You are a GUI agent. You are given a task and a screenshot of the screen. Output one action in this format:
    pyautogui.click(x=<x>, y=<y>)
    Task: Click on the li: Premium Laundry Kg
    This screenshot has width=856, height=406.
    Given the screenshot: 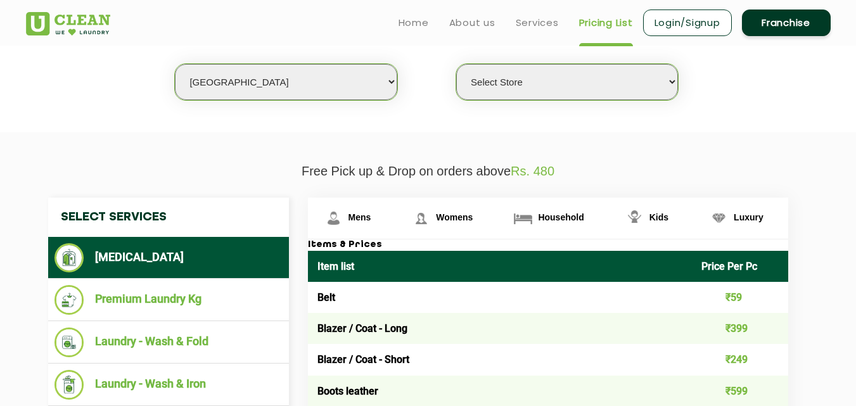 What is the action you would take?
    pyautogui.click(x=168, y=300)
    